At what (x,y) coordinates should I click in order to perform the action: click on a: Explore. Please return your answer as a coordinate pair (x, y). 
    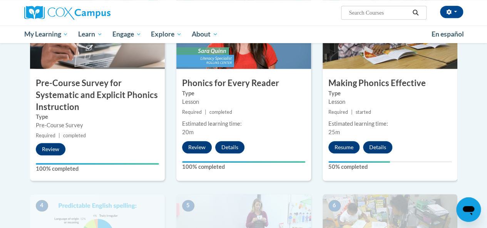
    Looking at the image, I should click on (166, 34).